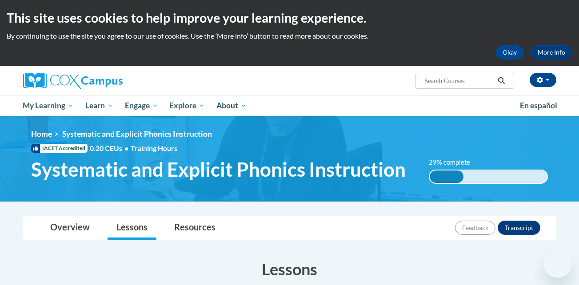 This screenshot has height=285, width=579. Describe the element at coordinates (41, 134) in the screenshot. I see `a: Home` at that location.